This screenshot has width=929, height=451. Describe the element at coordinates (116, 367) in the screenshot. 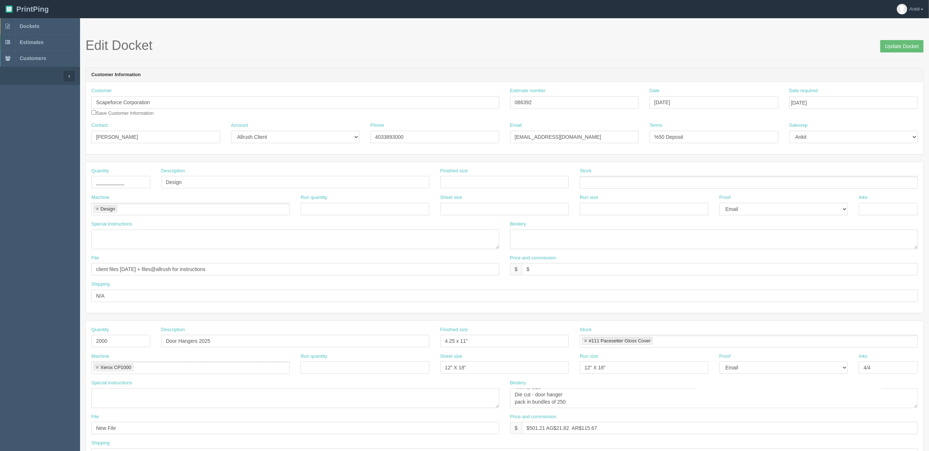

I see `div: Xerox CP1000` at that location.